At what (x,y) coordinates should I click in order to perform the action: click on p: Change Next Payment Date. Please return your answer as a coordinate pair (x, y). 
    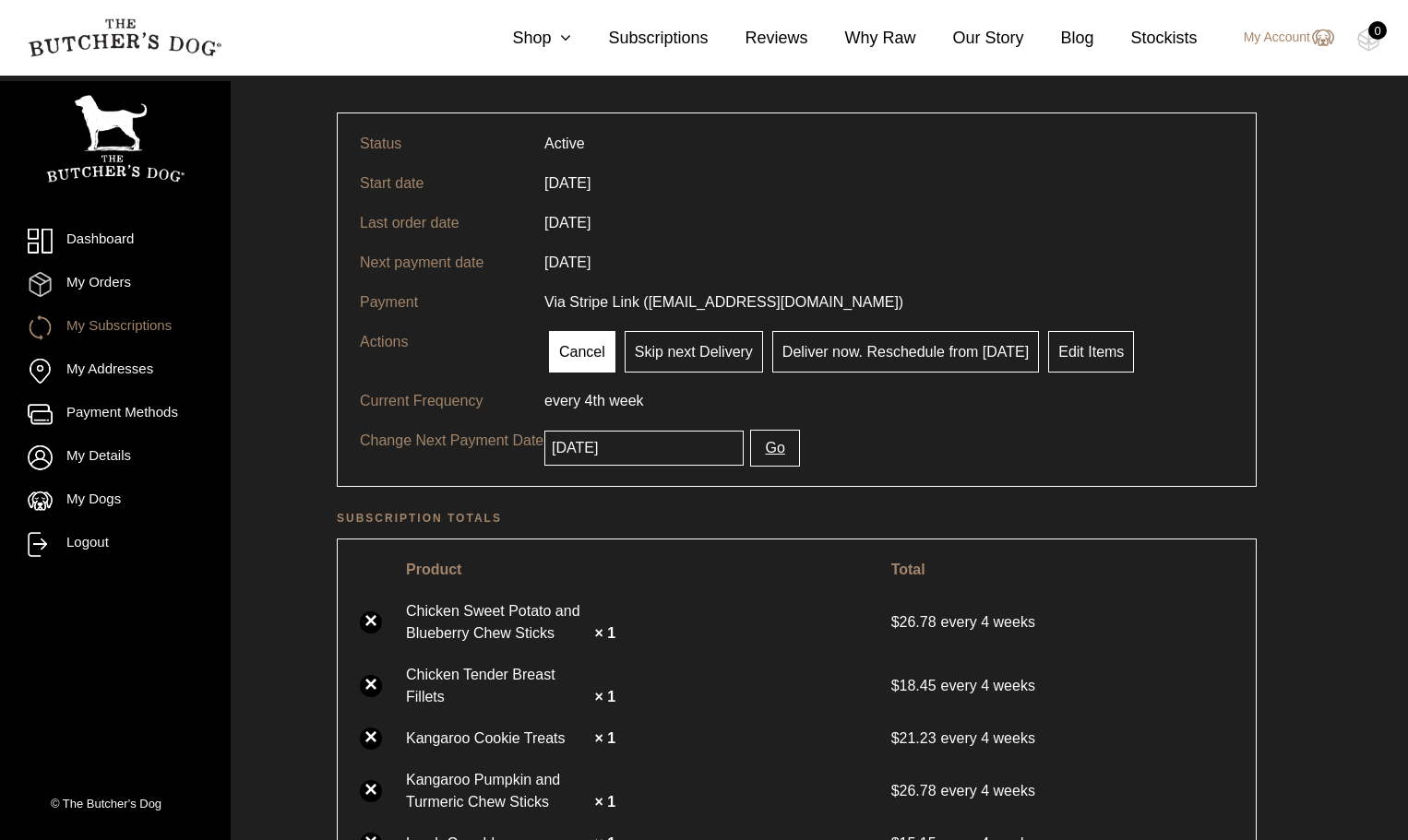
    Looking at the image, I should click on (452, 441).